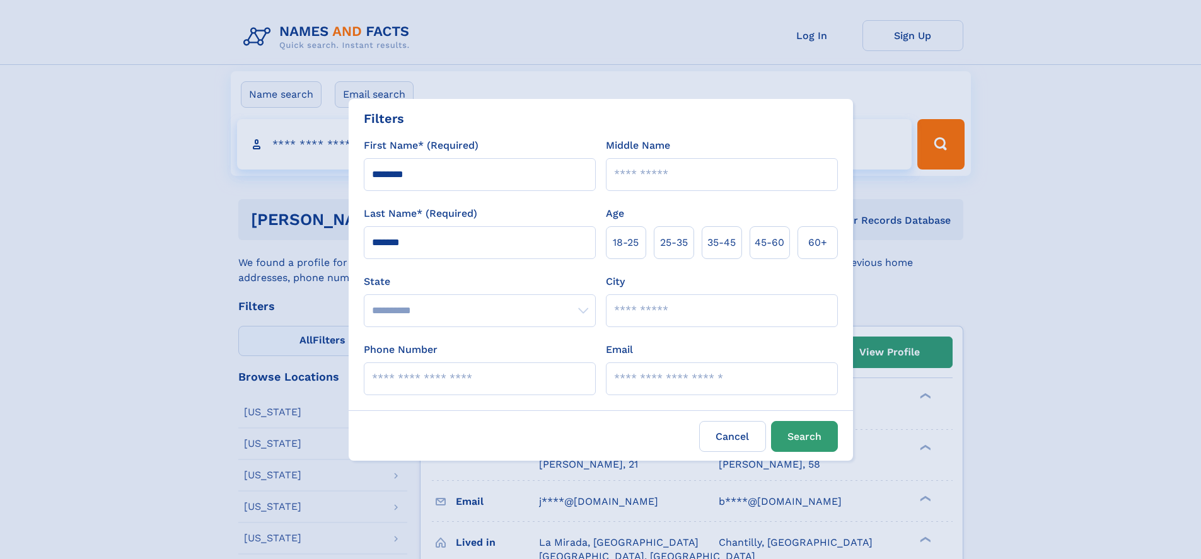 The width and height of the screenshot is (1201, 559). What do you see at coordinates (769, 243) in the screenshot?
I see `span: 45‑60` at bounding box center [769, 243].